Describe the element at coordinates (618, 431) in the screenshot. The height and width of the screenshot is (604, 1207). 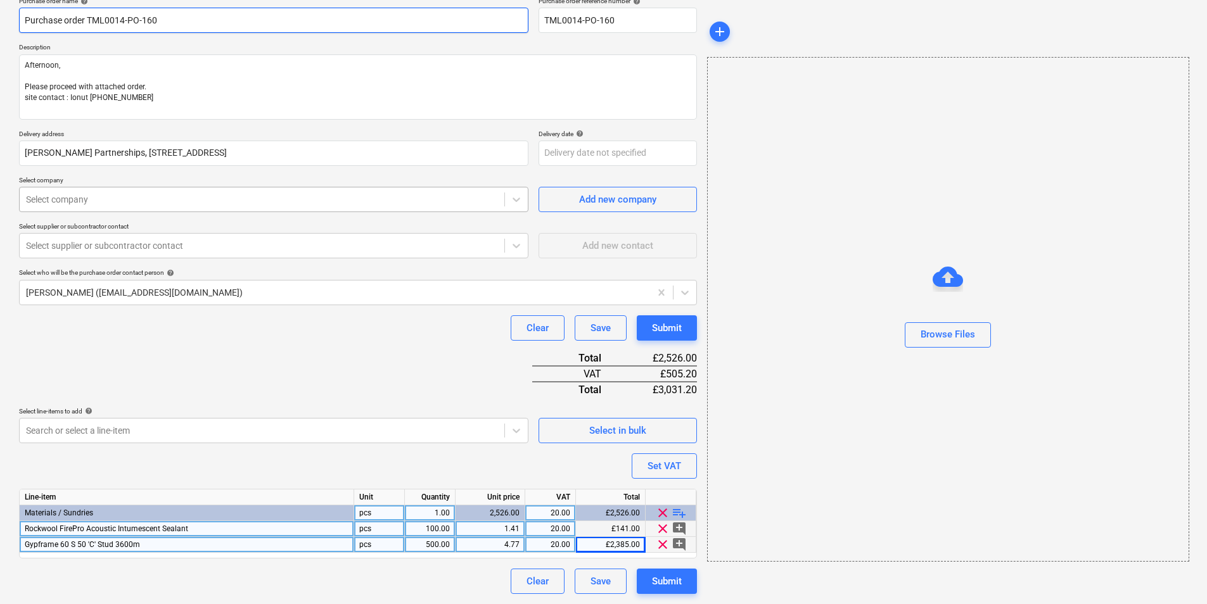
I see `button: Select in bulk` at that location.